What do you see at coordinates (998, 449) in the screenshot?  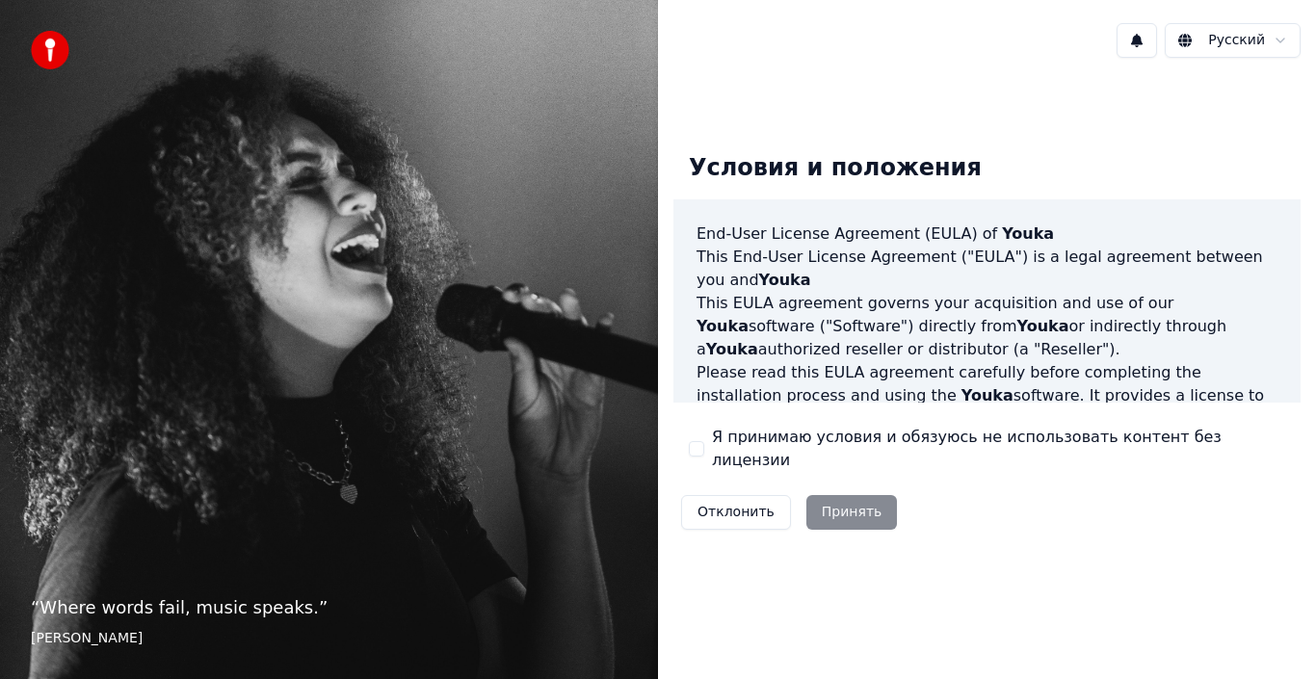 I see `label: Я принимаю условия и обязуюсь не использовать контент без лицензии` at bounding box center [998, 449].